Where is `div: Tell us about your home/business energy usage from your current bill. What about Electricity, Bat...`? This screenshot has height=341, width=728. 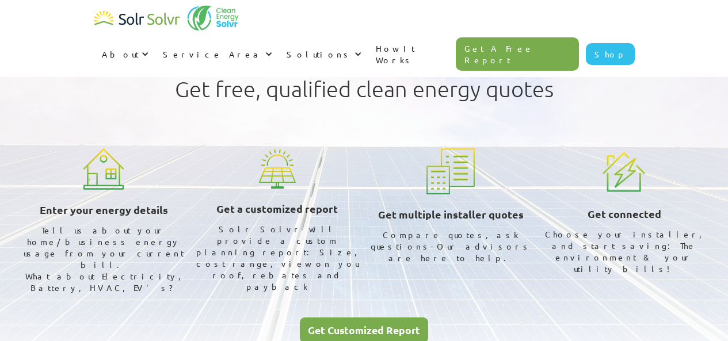 div: Tell us about your home/business energy usage from your current bill. What about Electricity, Bat... is located at coordinates (104, 259).